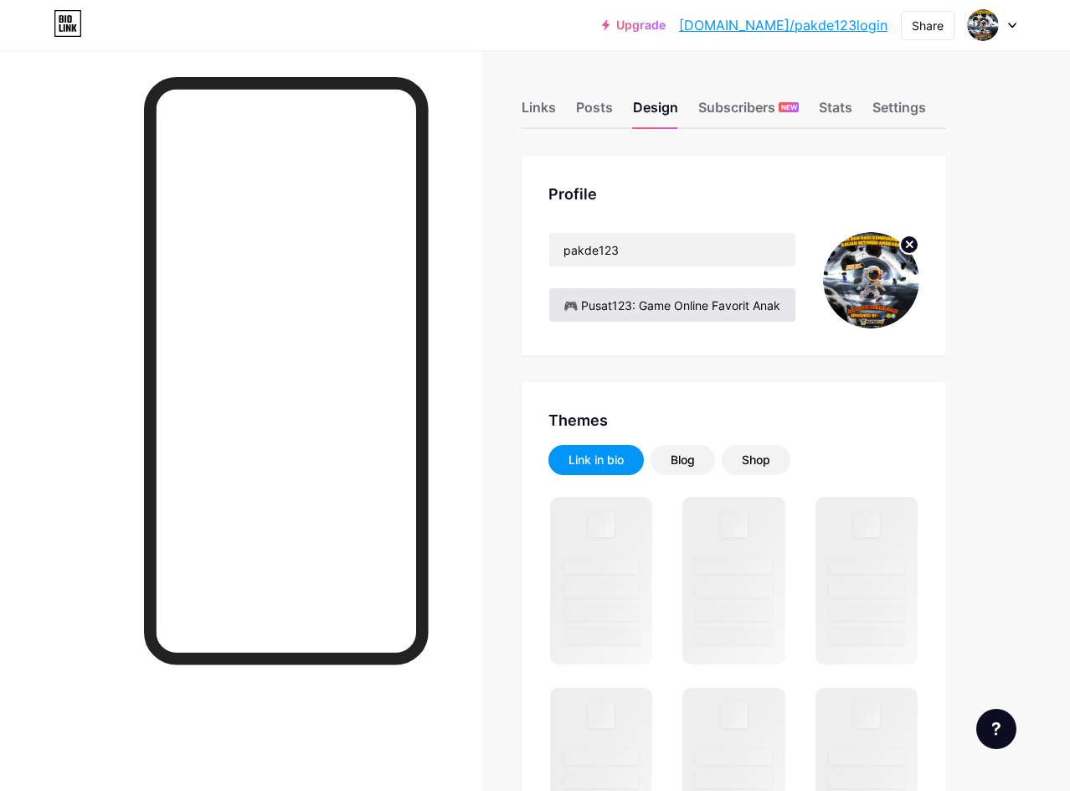  Describe the element at coordinates (789, 107) in the screenshot. I see `span: NEW` at that location.